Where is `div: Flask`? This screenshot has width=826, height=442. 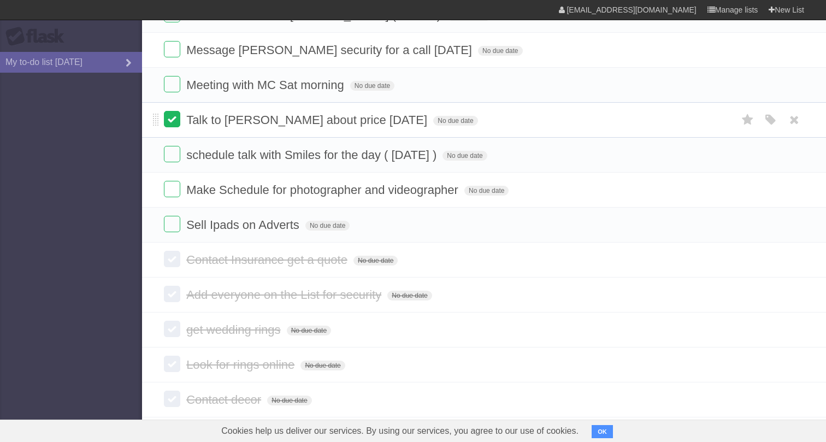
div: Flask is located at coordinates (38, 37).